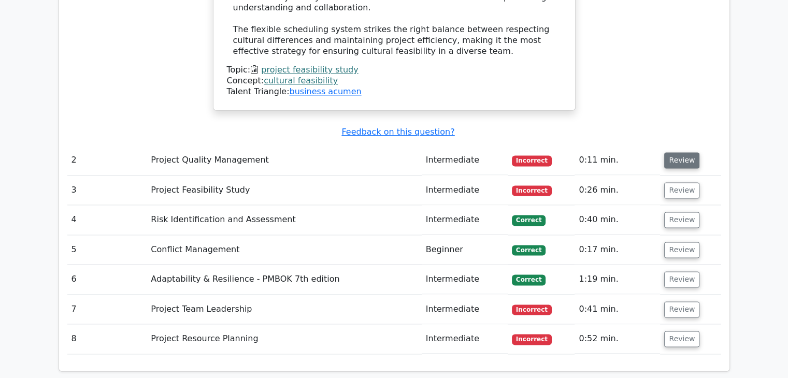  Describe the element at coordinates (398, 132) in the screenshot. I see `u: Feedback on this question?` at that location.